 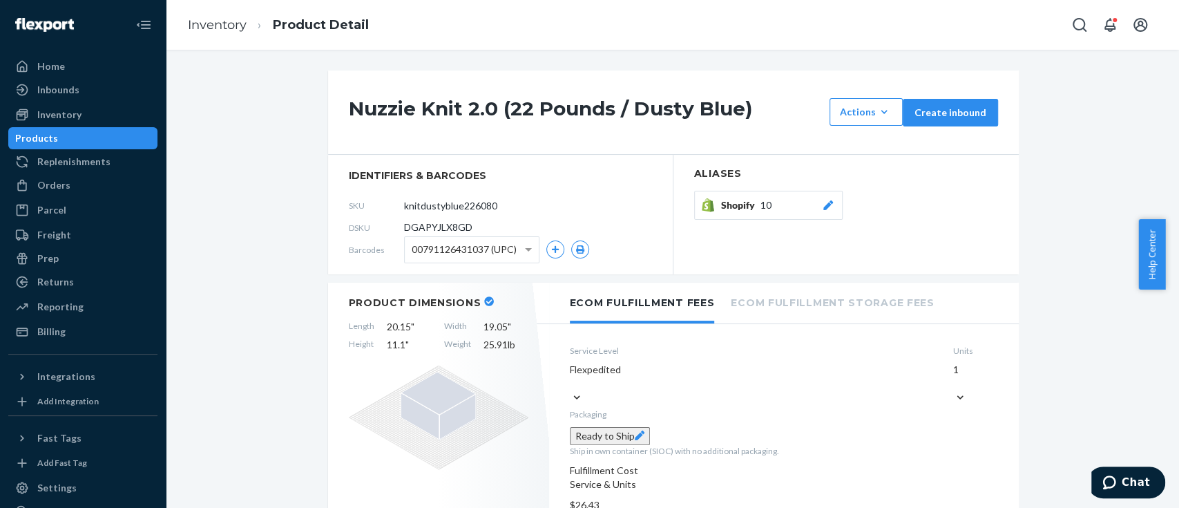 What do you see at coordinates (83, 235) in the screenshot?
I see `a: Freight` at bounding box center [83, 235].